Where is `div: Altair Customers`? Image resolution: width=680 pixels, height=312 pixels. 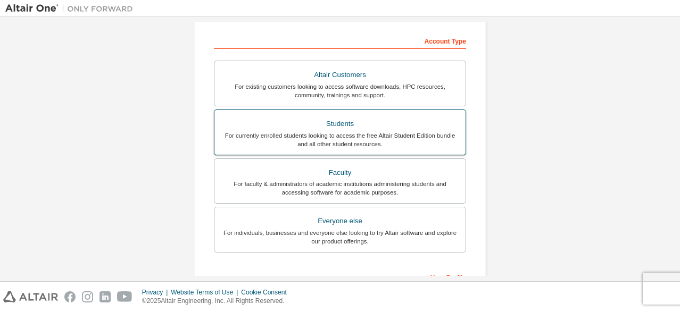 div: Altair Customers is located at coordinates (340, 75).